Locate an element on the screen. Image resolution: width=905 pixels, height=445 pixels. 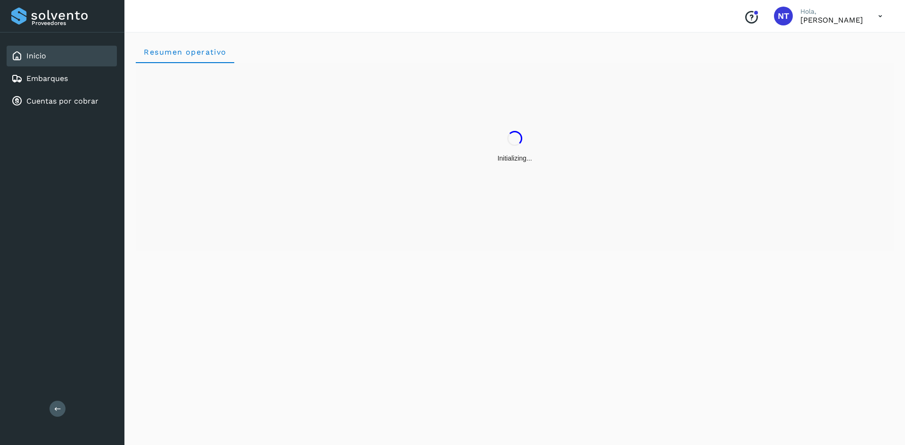
p: Proveedores is located at coordinates (72, 23).